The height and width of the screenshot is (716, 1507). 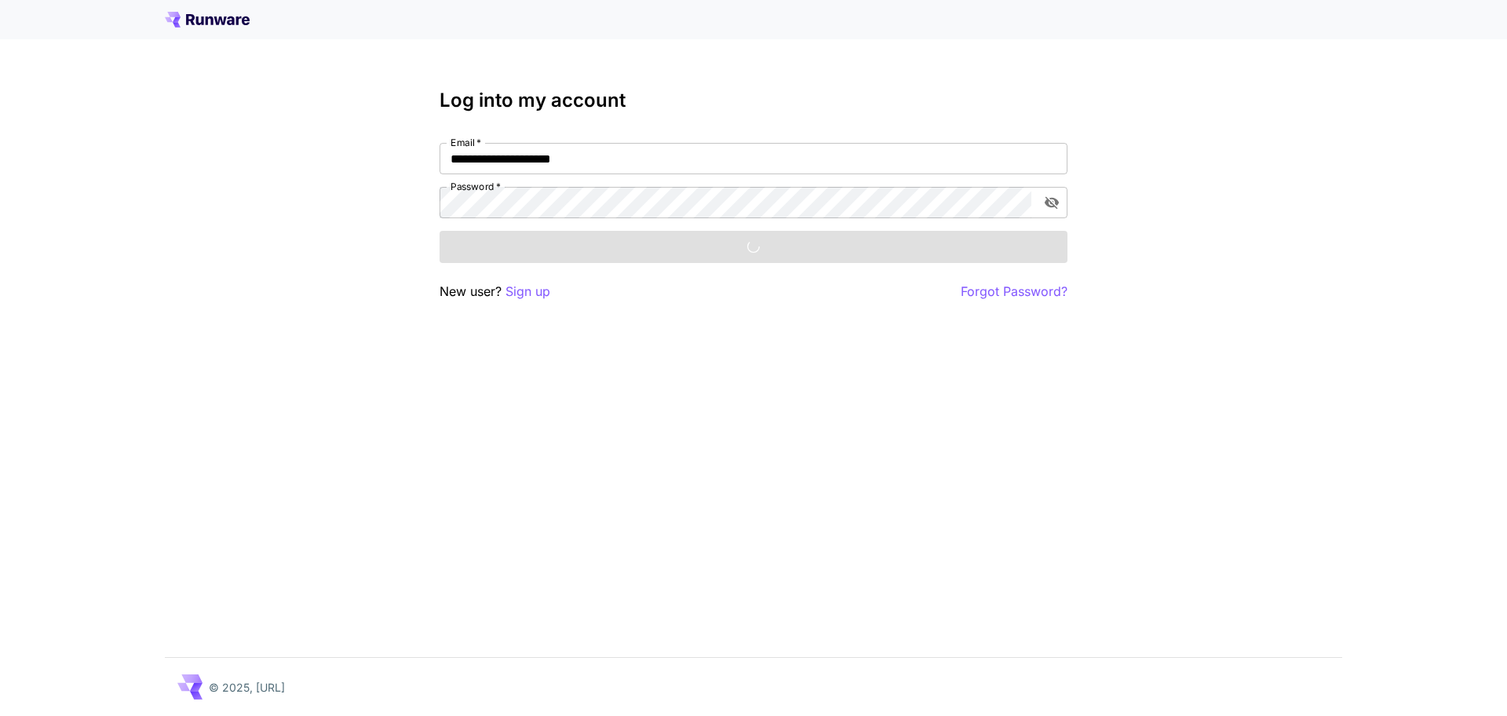 I want to click on label: Password, so click(x=476, y=186).